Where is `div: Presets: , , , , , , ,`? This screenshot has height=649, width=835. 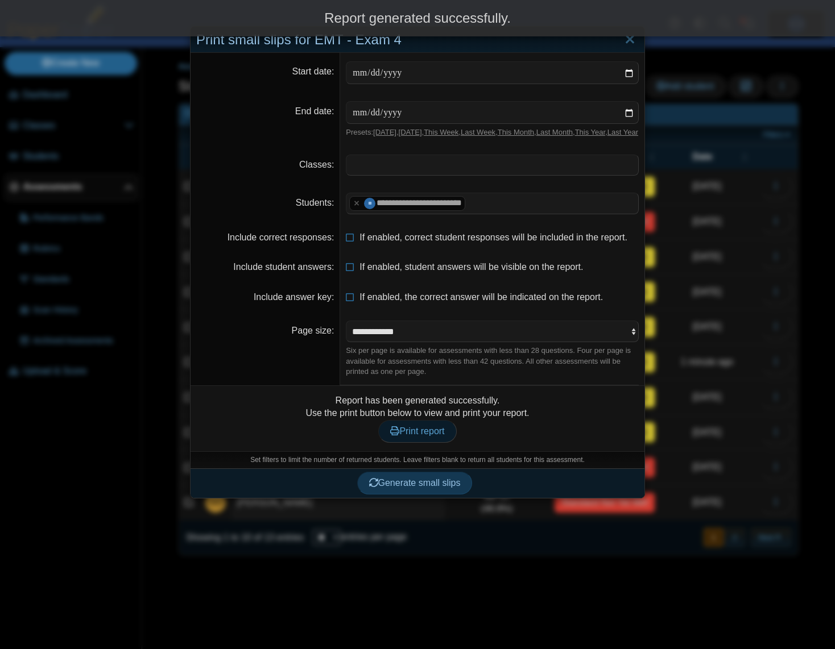 div: Presets: , , , , , , , is located at coordinates (492, 132).